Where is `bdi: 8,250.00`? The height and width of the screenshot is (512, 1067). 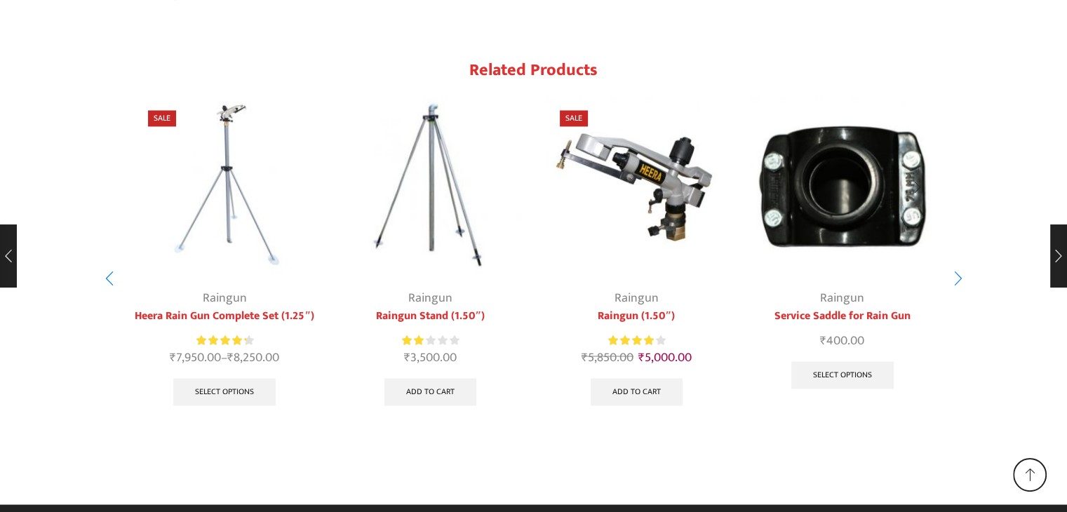 bdi: 8,250.00 is located at coordinates (253, 358).